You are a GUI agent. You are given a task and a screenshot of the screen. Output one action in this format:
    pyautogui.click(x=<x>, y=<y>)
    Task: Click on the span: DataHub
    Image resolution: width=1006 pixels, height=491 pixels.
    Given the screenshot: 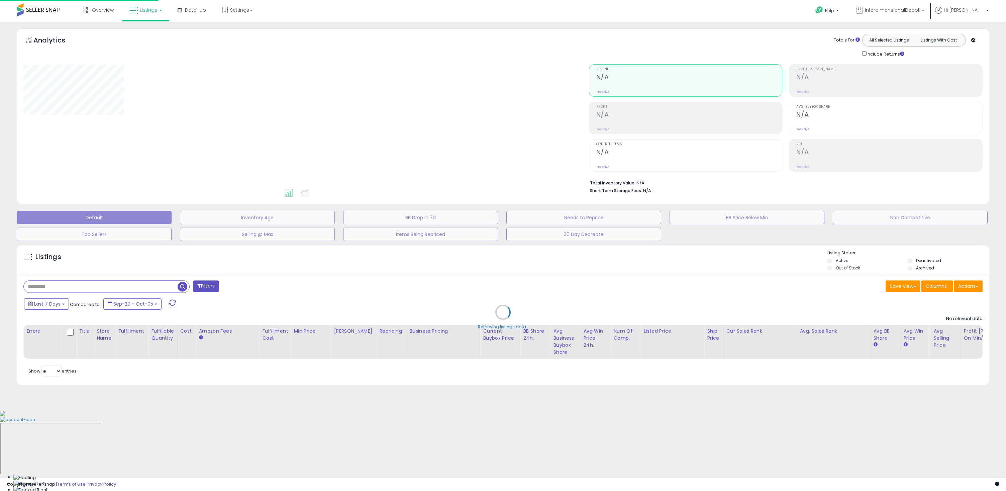 What is the action you would take?
    pyautogui.click(x=195, y=10)
    